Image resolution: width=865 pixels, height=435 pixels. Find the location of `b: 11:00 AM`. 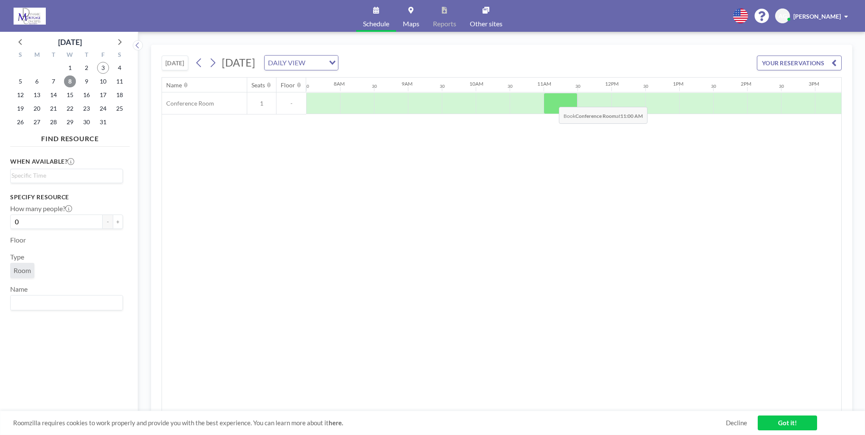

b: 11:00 AM is located at coordinates (631, 116).